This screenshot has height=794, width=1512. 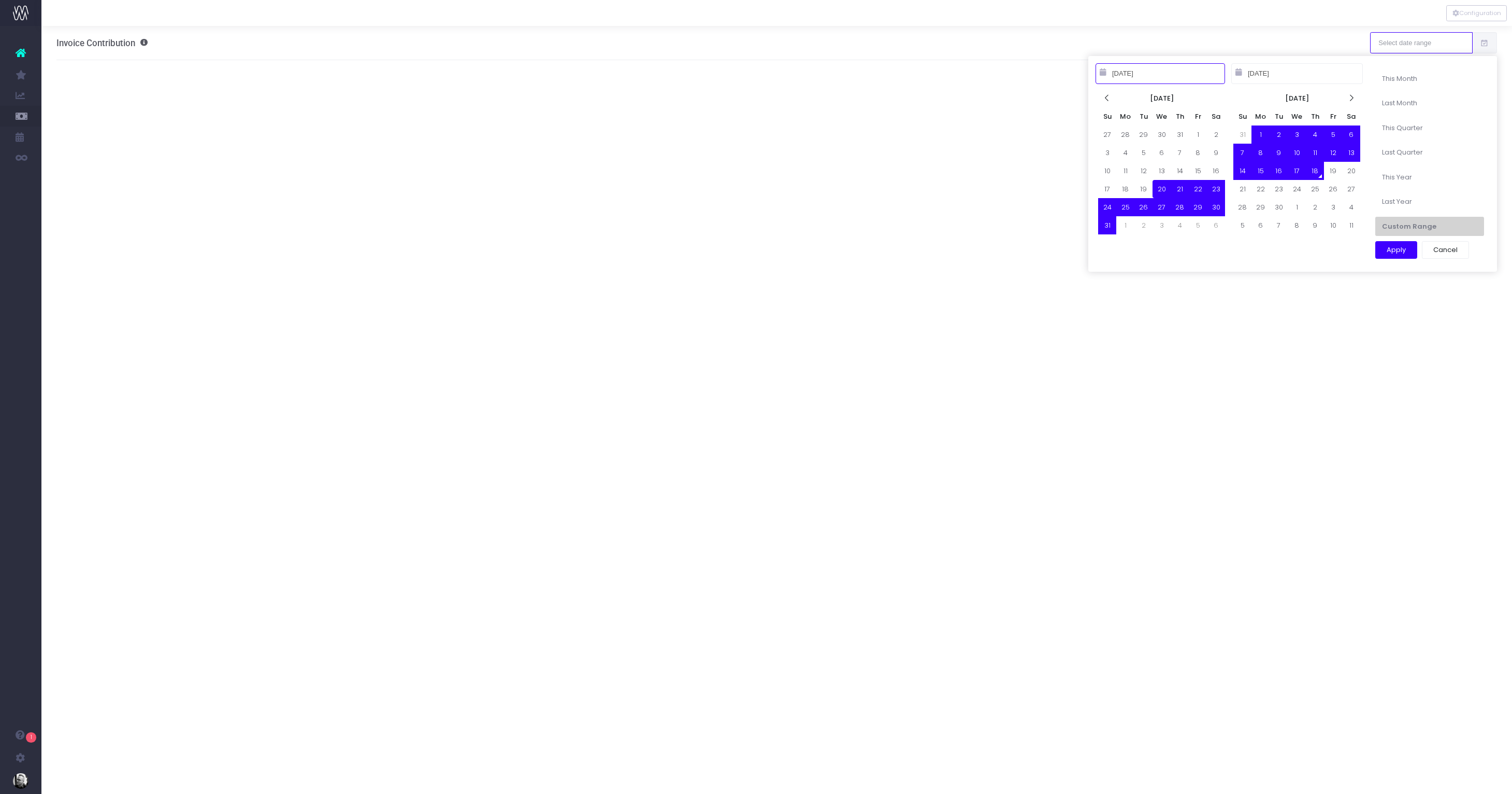 I want to click on img: images/default_profile_image.png, so click(x=21, y=780).